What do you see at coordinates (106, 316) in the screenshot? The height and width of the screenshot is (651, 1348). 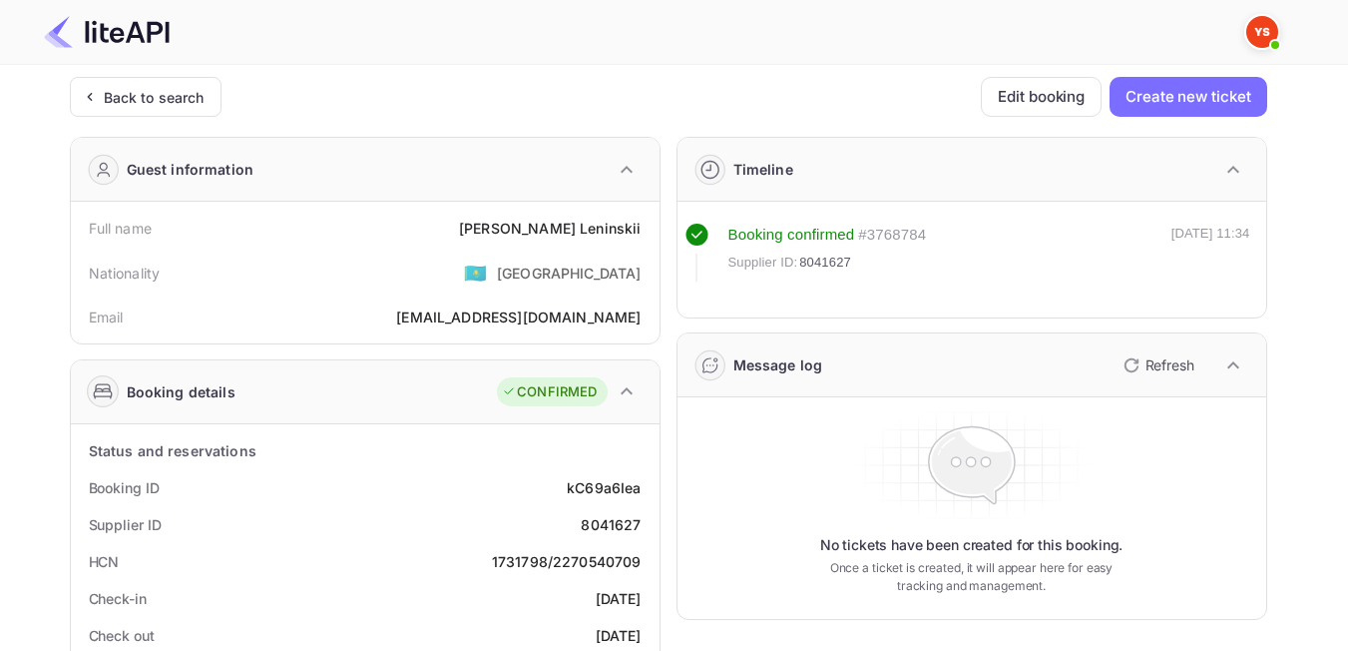 I see `div: Email` at bounding box center [106, 316].